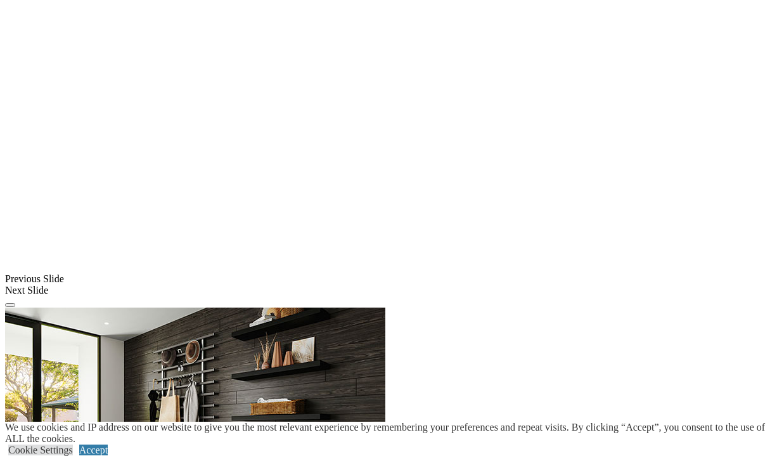  What do you see at coordinates (41, 449) in the screenshot?
I see `a: Cookie Settings` at bounding box center [41, 449].